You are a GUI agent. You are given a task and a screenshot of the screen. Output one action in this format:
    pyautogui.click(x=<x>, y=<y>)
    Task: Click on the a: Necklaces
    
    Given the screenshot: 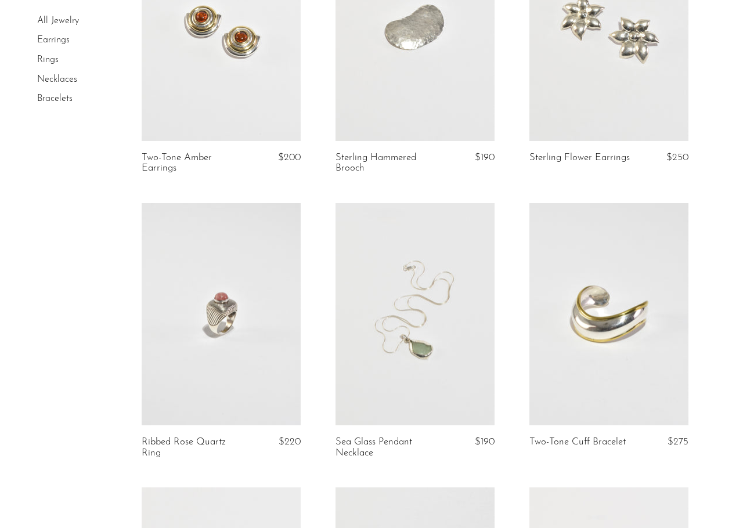 What is the action you would take?
    pyautogui.click(x=57, y=79)
    